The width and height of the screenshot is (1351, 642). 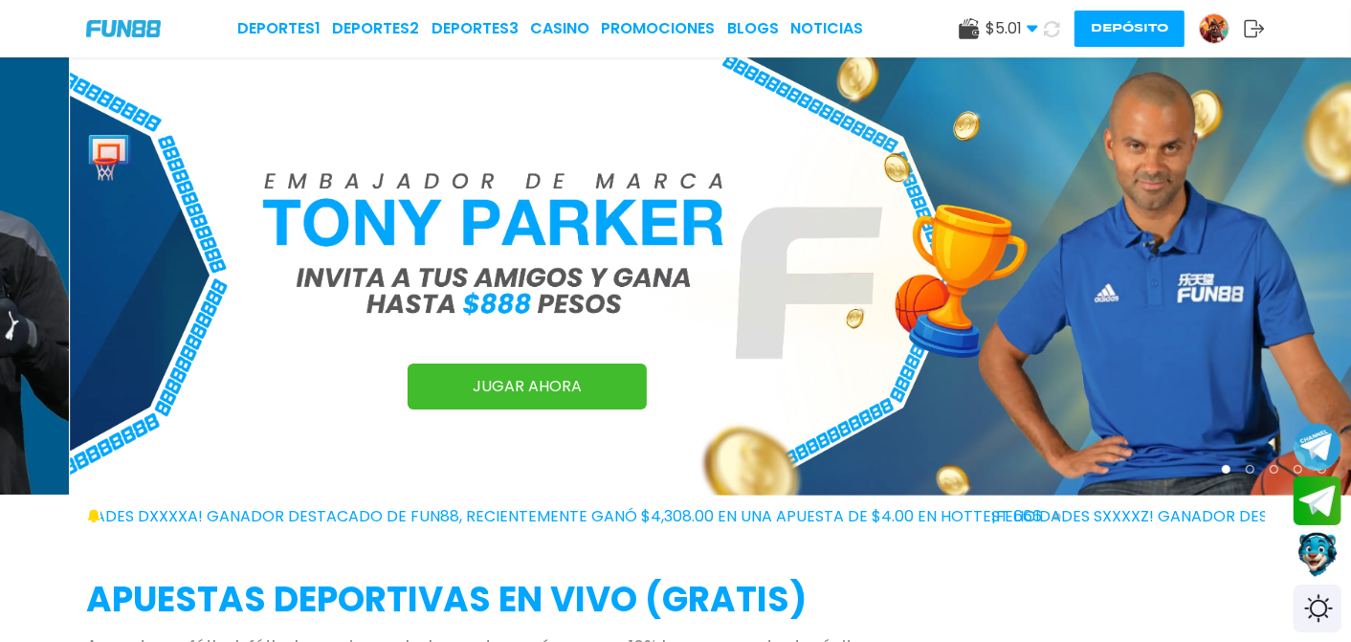 I want to click on button: Join telegram, so click(x=1318, y=501).